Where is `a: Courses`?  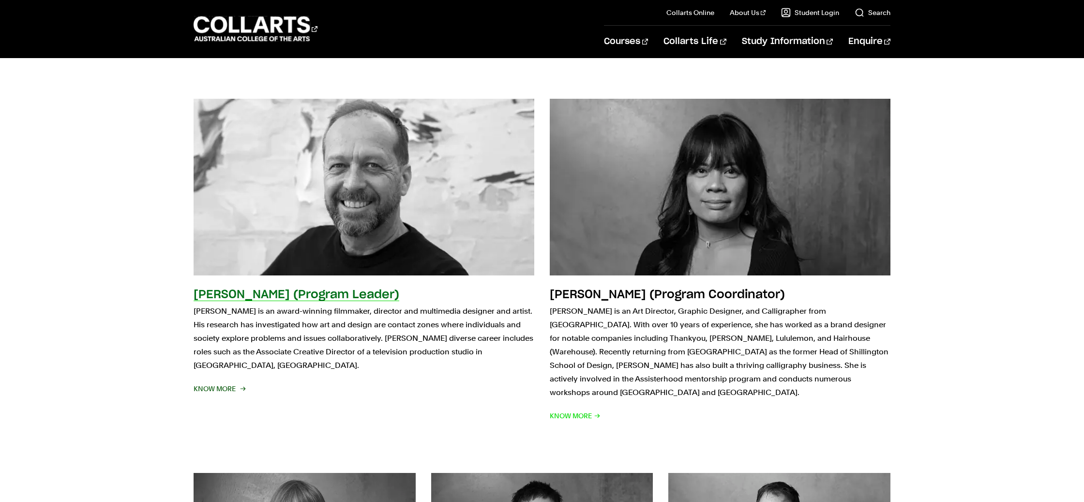 a: Courses is located at coordinates (626, 42).